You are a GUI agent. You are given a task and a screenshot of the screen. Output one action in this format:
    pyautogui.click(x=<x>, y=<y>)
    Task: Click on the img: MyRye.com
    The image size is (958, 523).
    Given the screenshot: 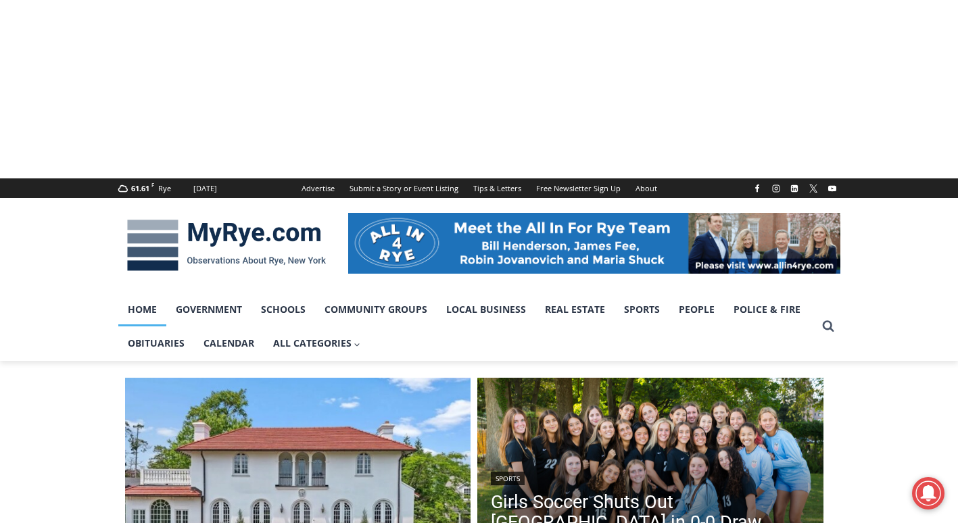 What is the action you would take?
    pyautogui.click(x=226, y=245)
    